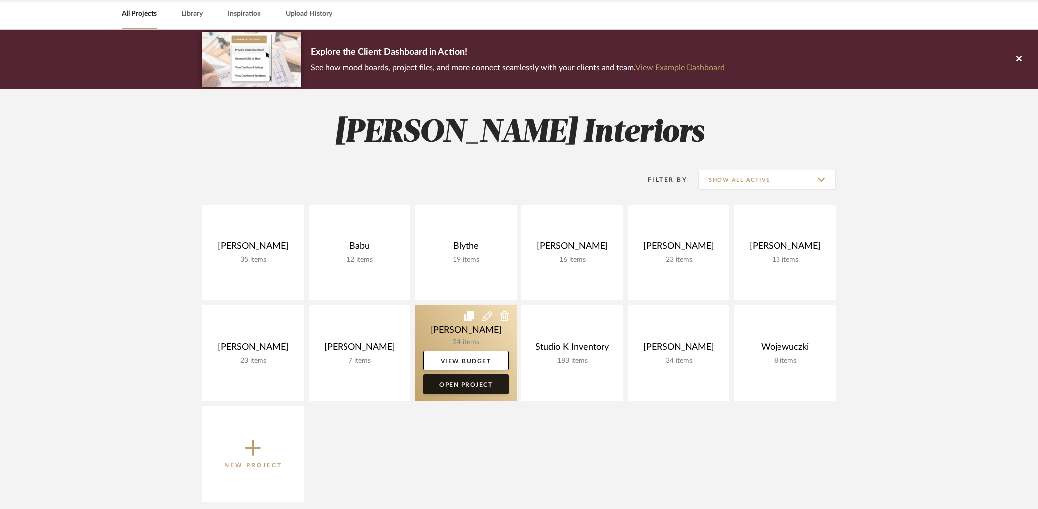 This screenshot has height=509, width=1038. Describe the element at coordinates (785, 361) in the screenshot. I see `div: 8 items` at that location.